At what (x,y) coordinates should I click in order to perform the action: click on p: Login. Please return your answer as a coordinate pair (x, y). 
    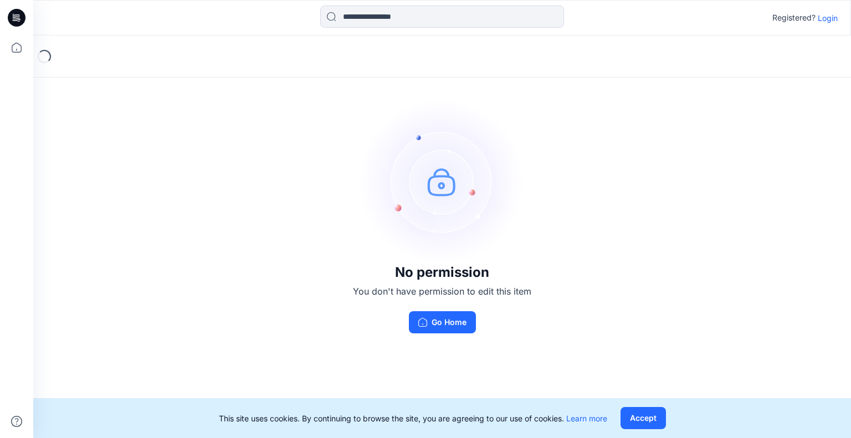
    Looking at the image, I should click on (828, 18).